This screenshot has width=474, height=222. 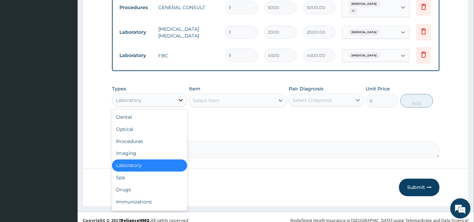 What do you see at coordinates (149, 154) in the screenshot?
I see `div: Imaging` at bounding box center [149, 154].